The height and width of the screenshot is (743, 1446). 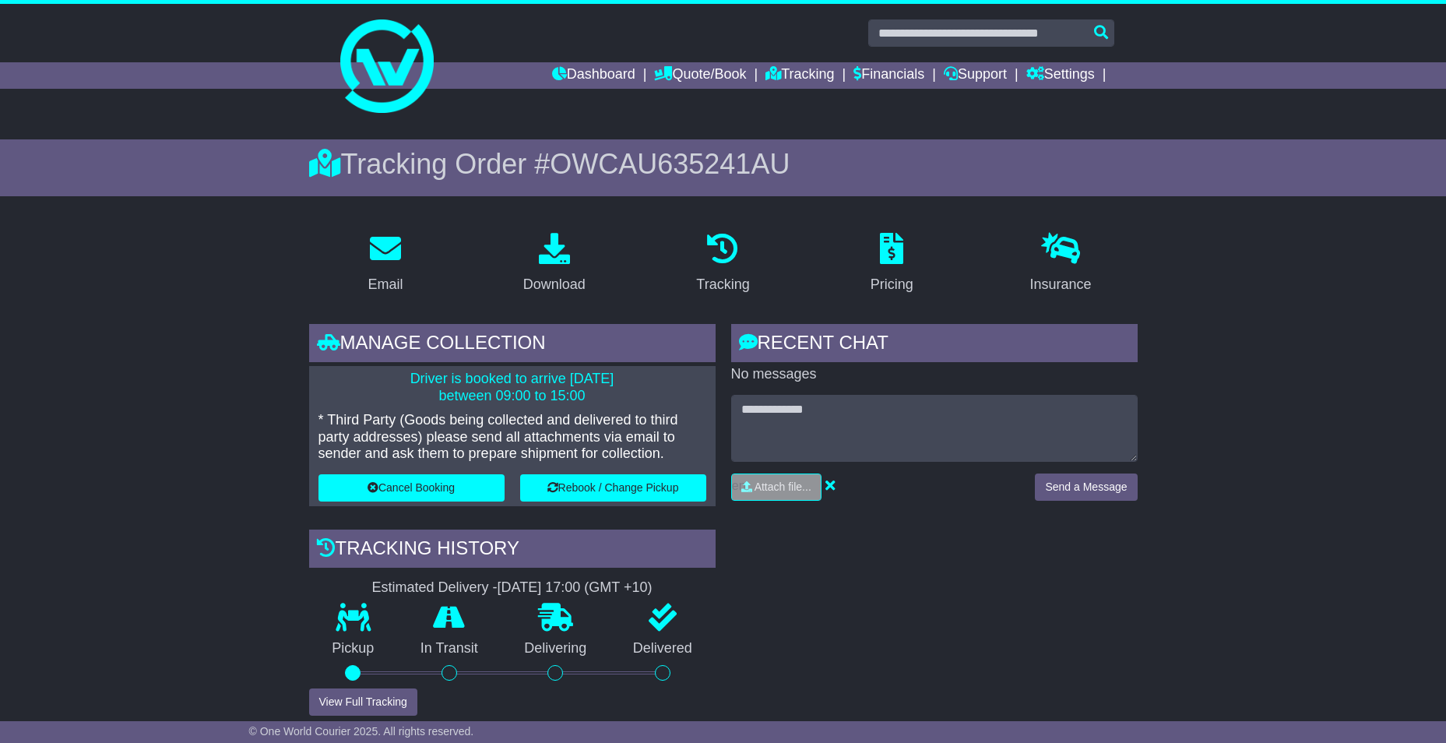 I want to click on a: Insurance, so click(x=1061, y=264).